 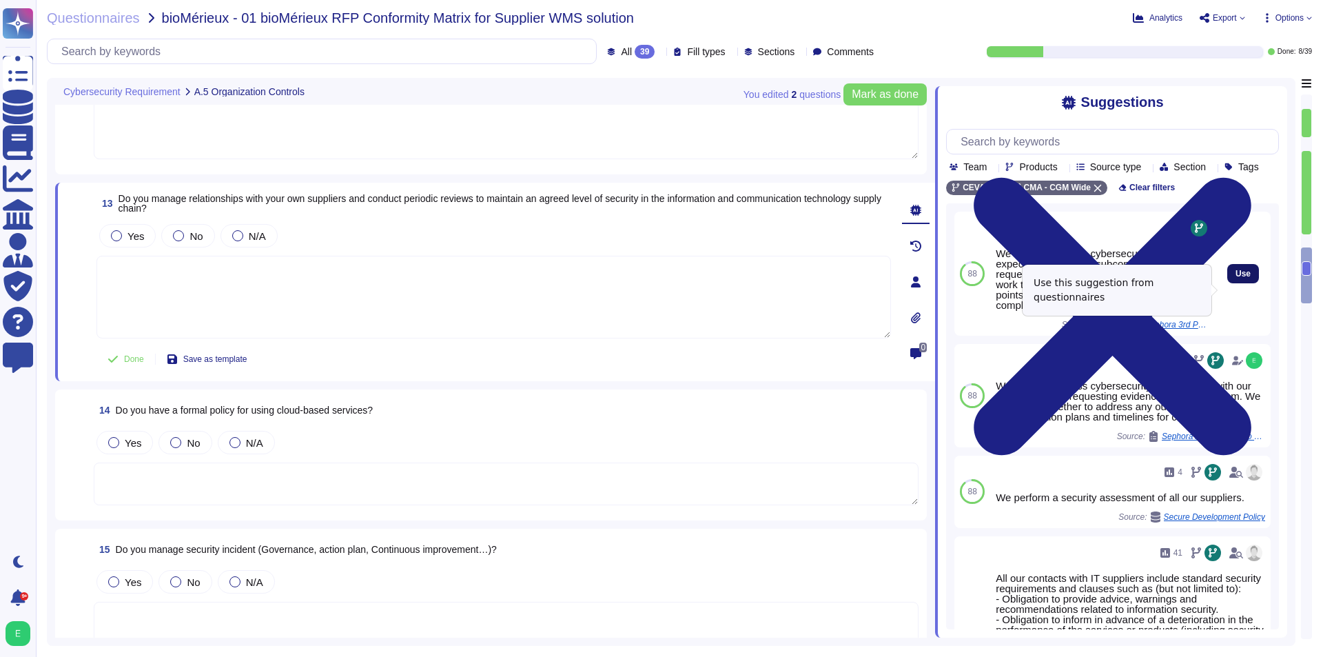 I want to click on div: Use this suggestion from questionnaires, so click(x=1117, y=290).